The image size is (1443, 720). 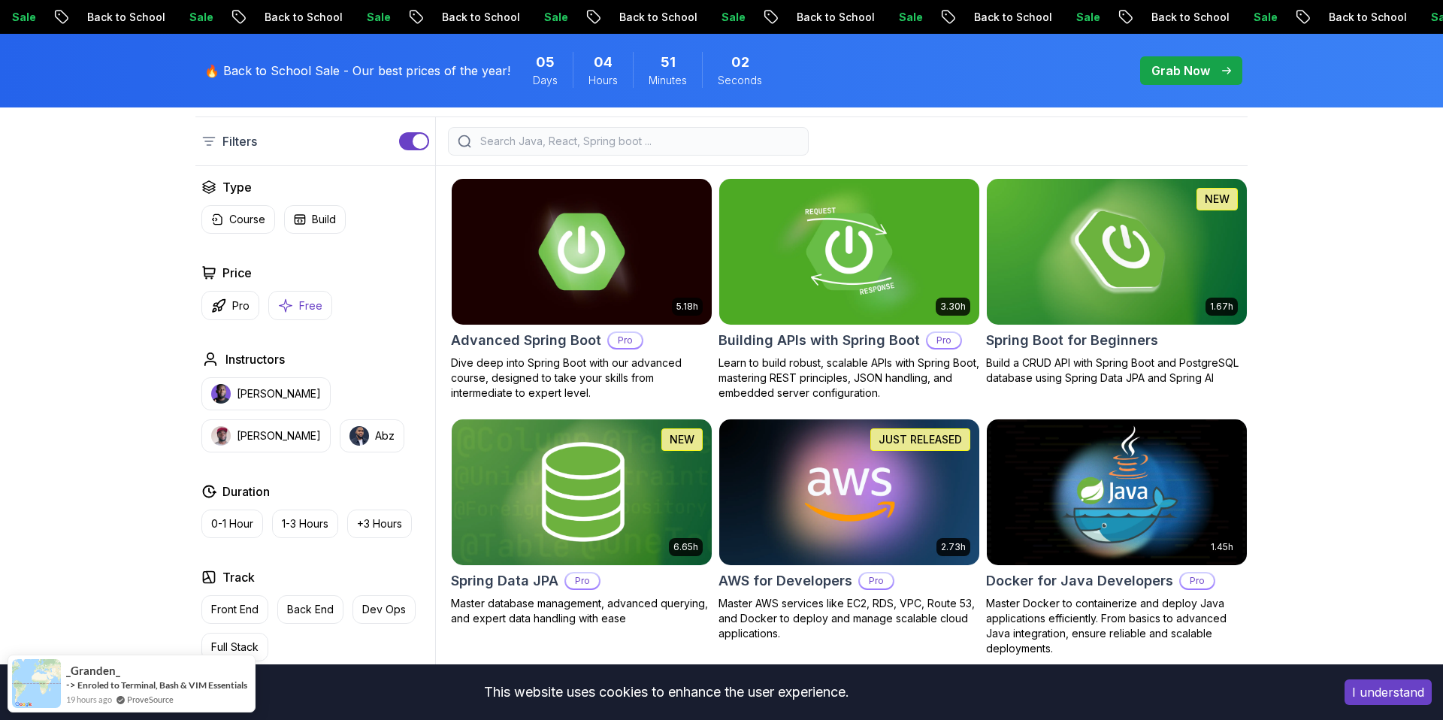 What do you see at coordinates (740, 62) in the screenshot?
I see `span: 2 Seconds` at bounding box center [740, 62].